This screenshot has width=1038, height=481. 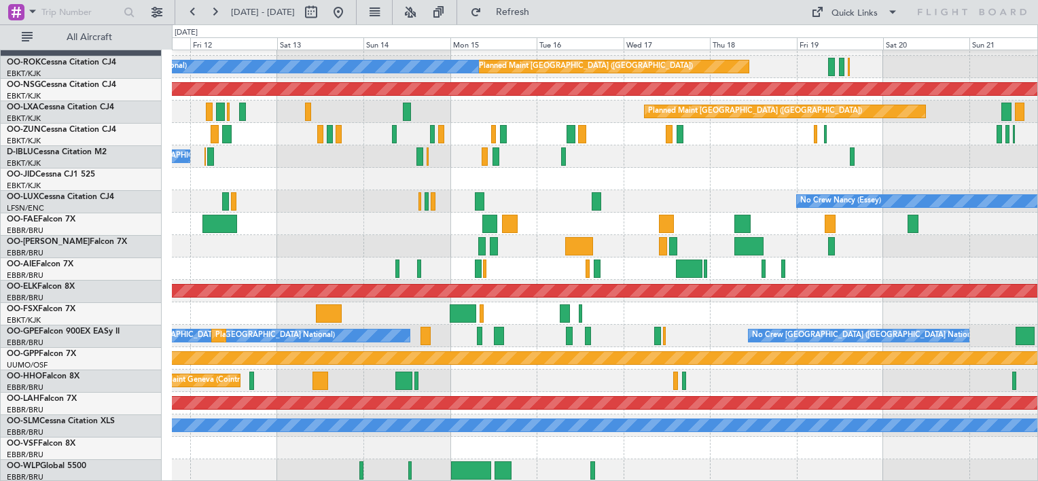 What do you see at coordinates (41, 399) in the screenshot?
I see `a: OO-LAHFalcon 7X` at bounding box center [41, 399].